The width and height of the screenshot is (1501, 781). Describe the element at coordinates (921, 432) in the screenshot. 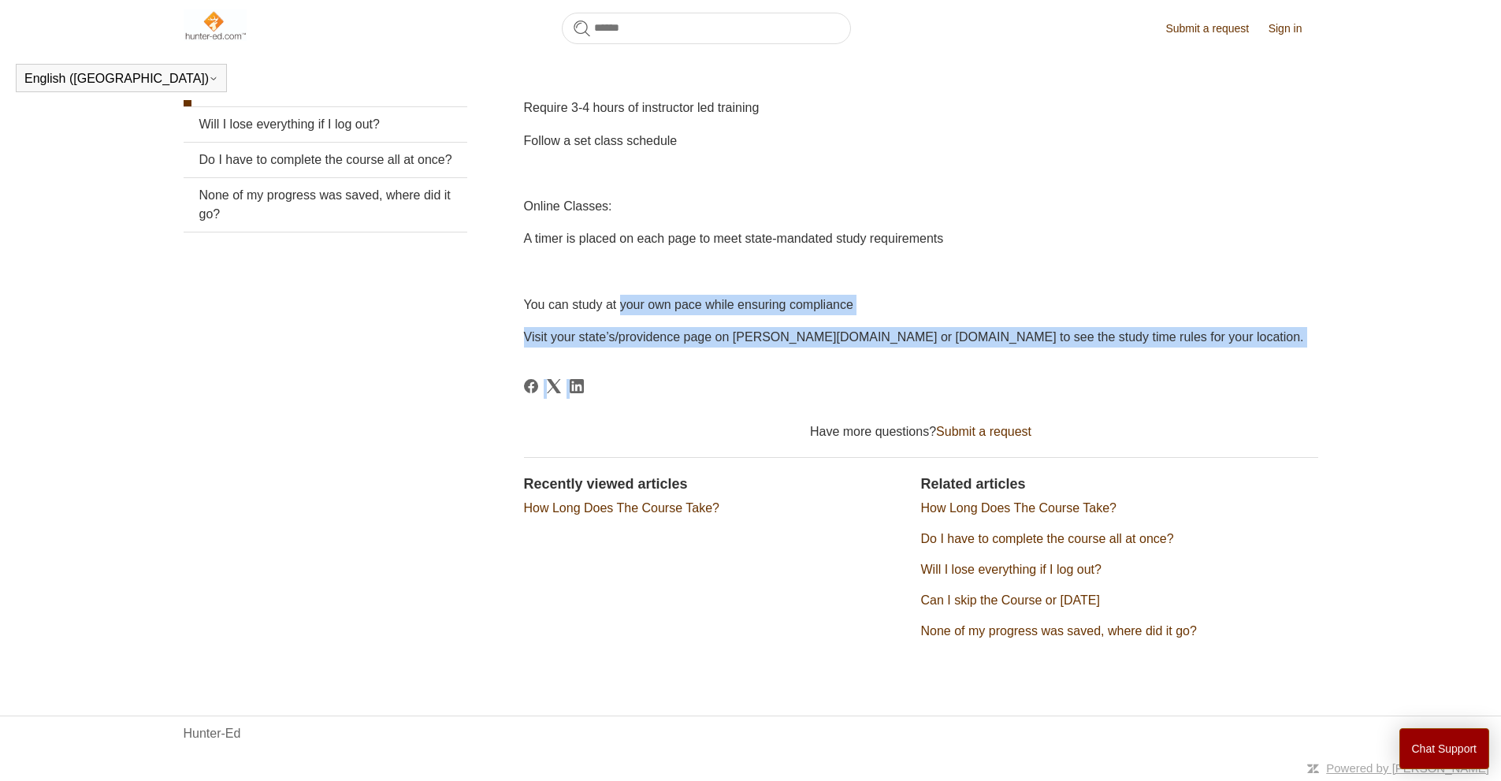

I see `div: Have more questions?` at that location.